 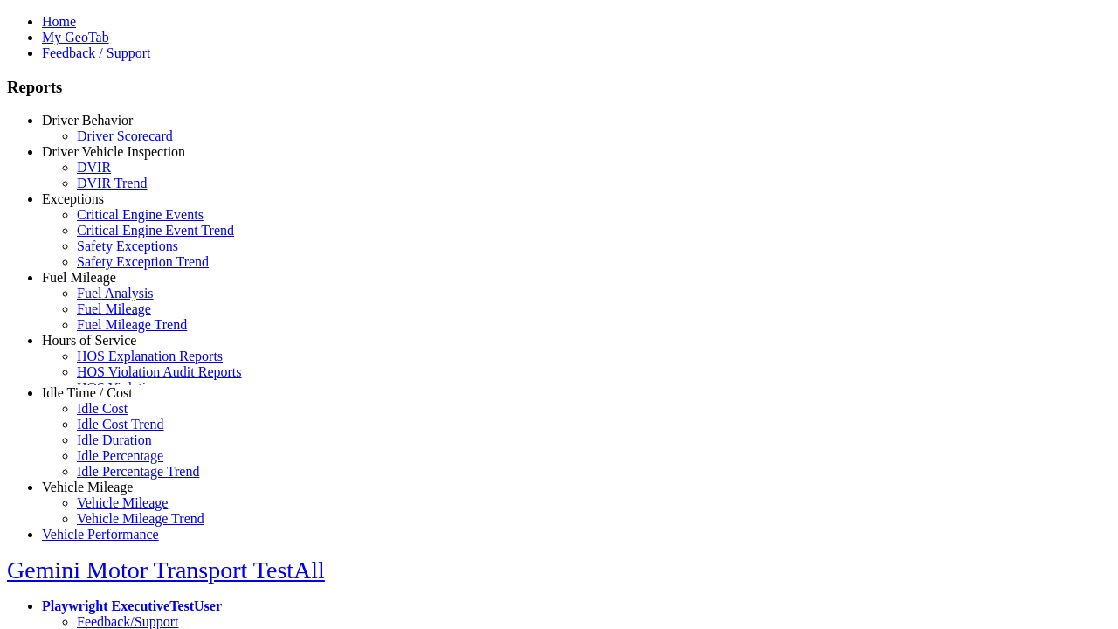 I want to click on a: Gemini Motor Transport TestAll, so click(x=166, y=570).